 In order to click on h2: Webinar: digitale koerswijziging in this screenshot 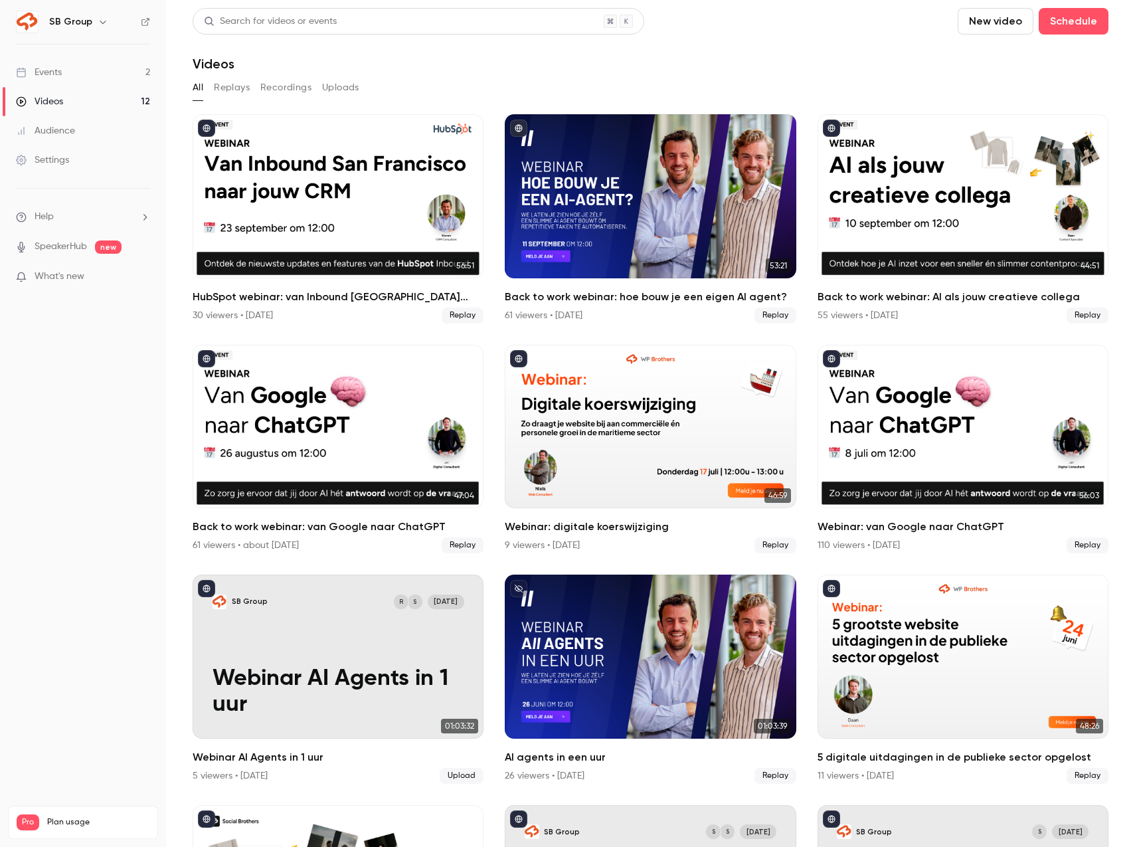, I will do `click(650, 527)`.